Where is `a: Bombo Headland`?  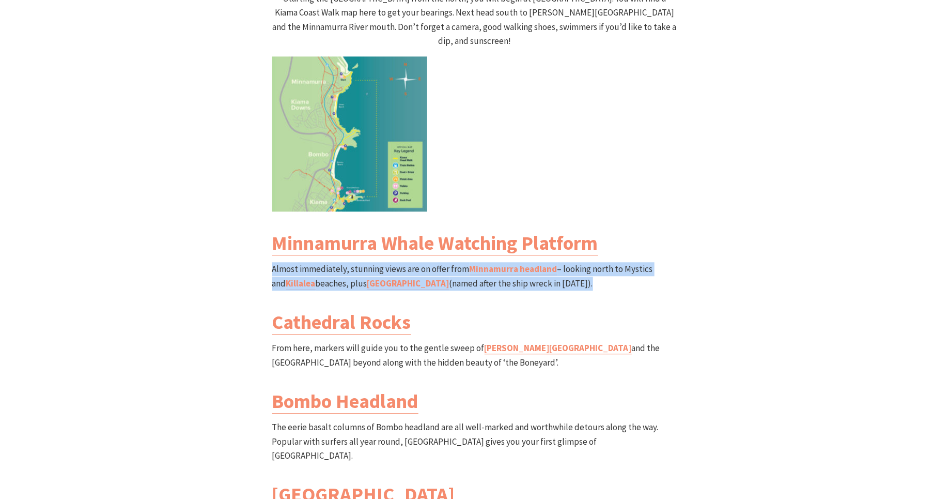 a: Bombo Headland is located at coordinates (345, 401).